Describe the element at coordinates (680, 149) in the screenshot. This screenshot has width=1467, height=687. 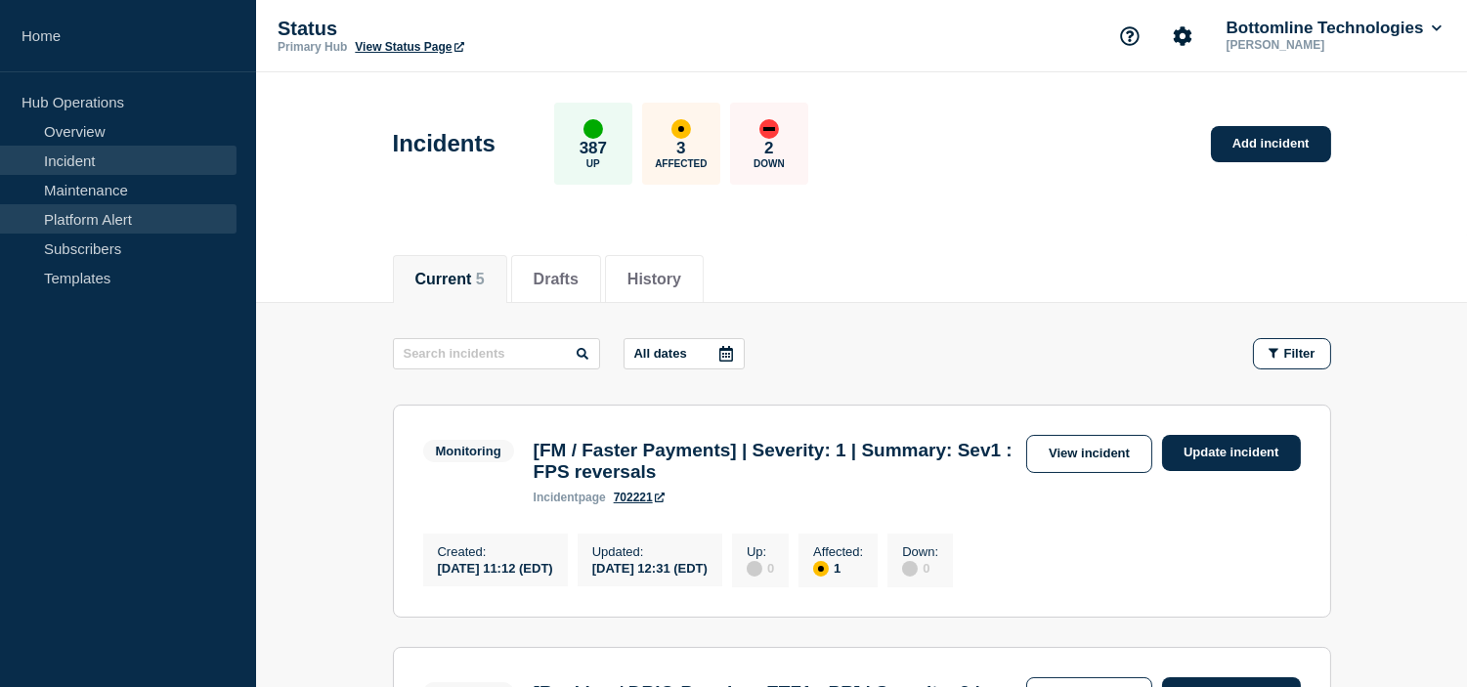
I see `p: 3` at that location.